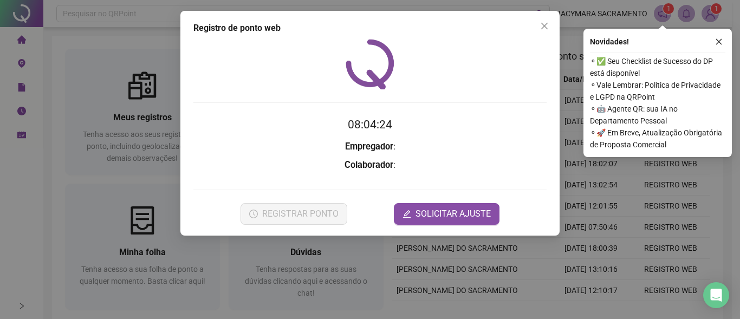  I want to click on div: Open Intercom Messenger, so click(716, 295).